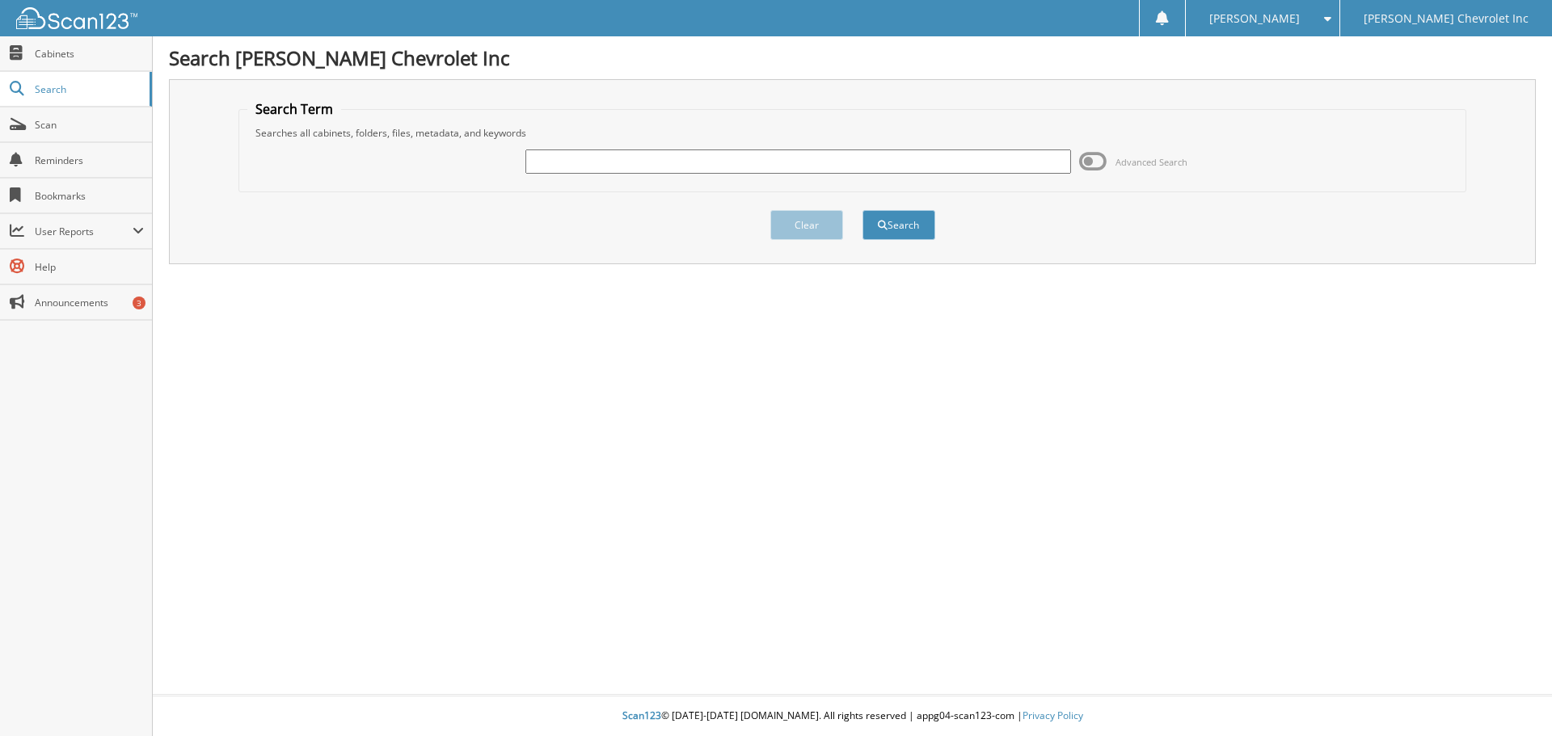  I want to click on button: Clear, so click(807, 225).